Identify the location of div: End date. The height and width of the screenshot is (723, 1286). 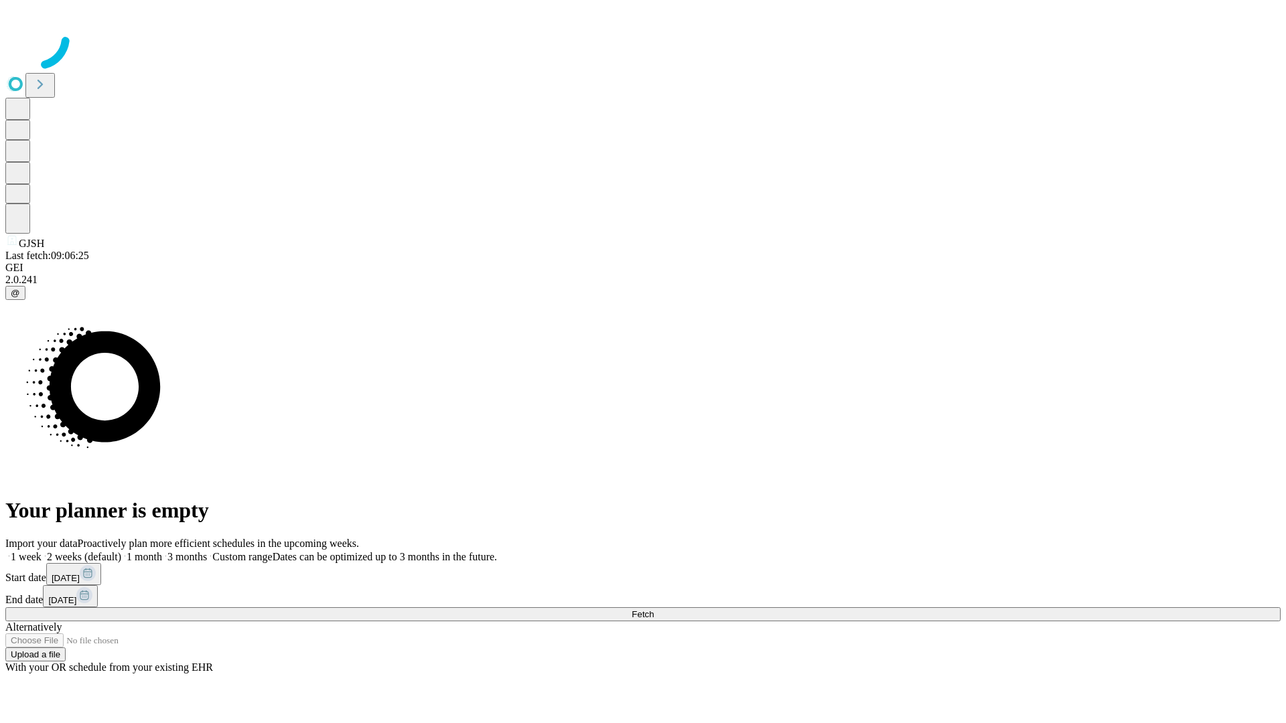
(643, 596).